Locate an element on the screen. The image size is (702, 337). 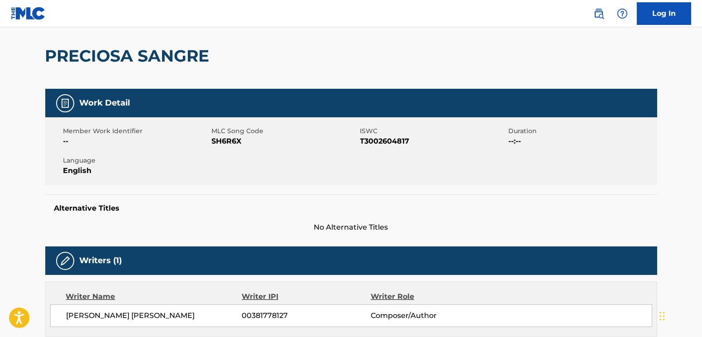
h5: Alternative Titles is located at coordinates (351, 208).